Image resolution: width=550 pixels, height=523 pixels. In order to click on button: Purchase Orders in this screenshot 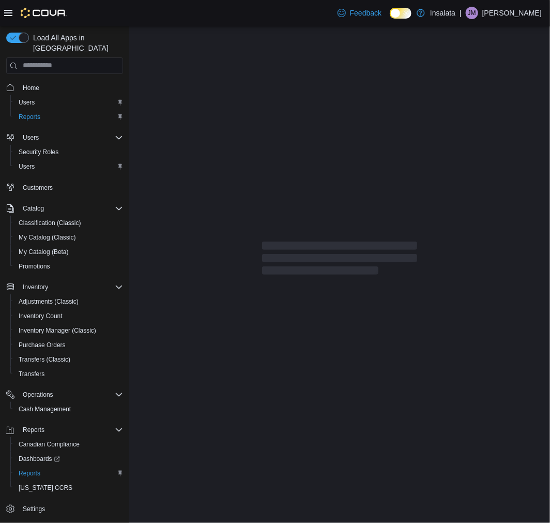, I will do `click(69, 345)`.